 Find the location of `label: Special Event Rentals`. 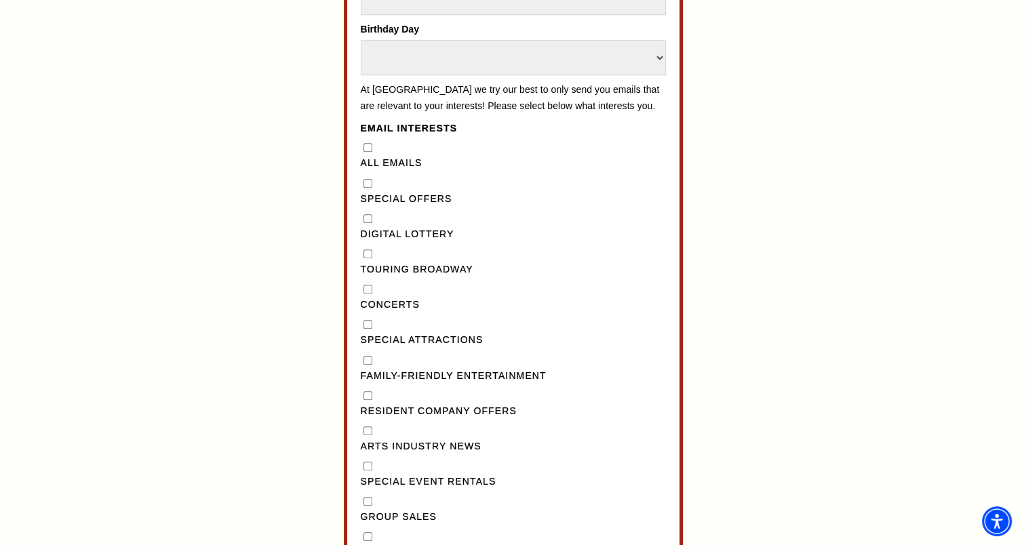

label: Special Event Rentals is located at coordinates (513, 482).